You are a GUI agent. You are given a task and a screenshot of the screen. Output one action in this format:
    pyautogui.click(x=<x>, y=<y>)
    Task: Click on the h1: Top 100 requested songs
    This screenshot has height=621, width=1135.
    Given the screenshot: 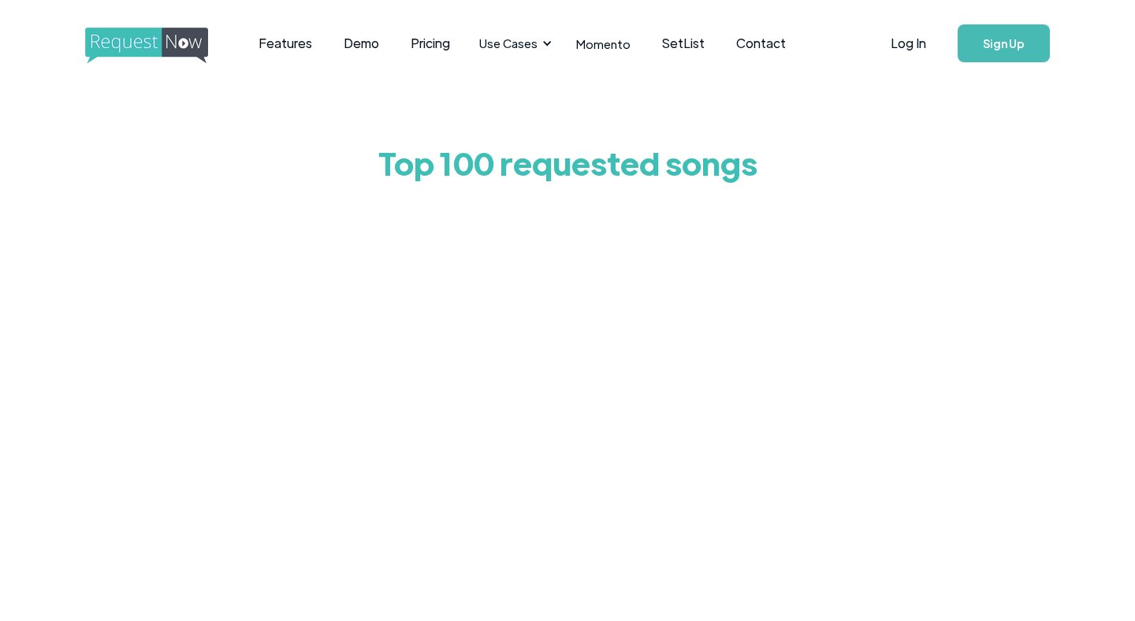 What is the action you would take?
    pyautogui.click(x=567, y=162)
    